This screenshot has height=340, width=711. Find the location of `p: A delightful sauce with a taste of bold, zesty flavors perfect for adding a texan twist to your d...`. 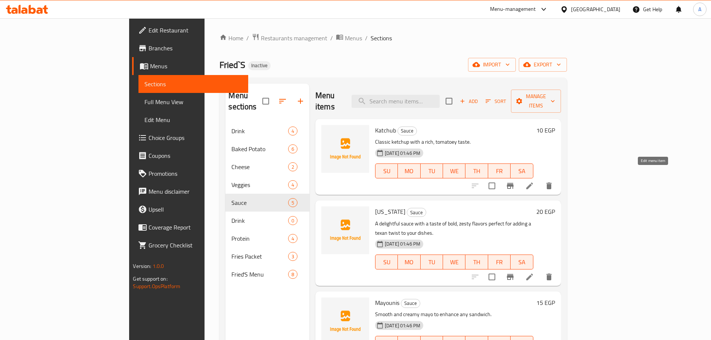

p: A delightful sauce with a taste of bold, zesty flavors perfect for adding a texan twist to your d... is located at coordinates (454, 228).